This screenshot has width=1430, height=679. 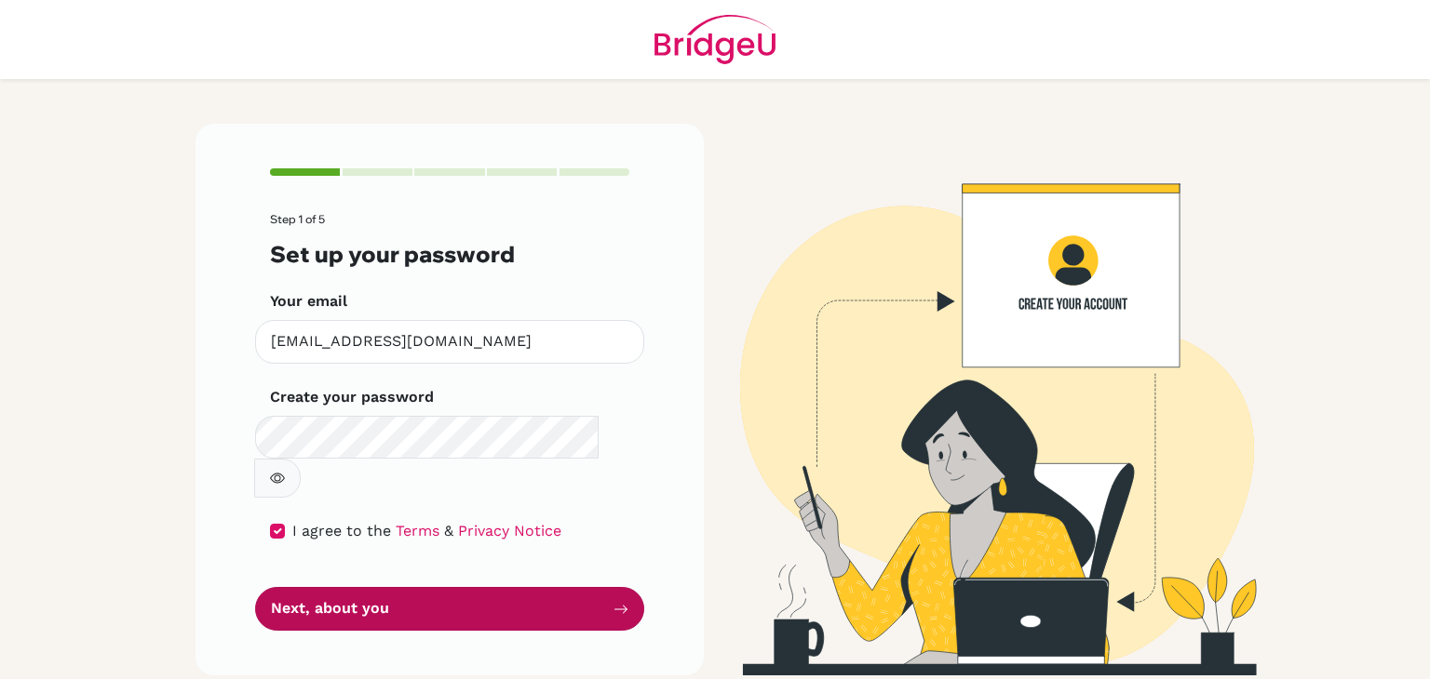 What do you see at coordinates (352, 397) in the screenshot?
I see `label: Create your password` at bounding box center [352, 397].